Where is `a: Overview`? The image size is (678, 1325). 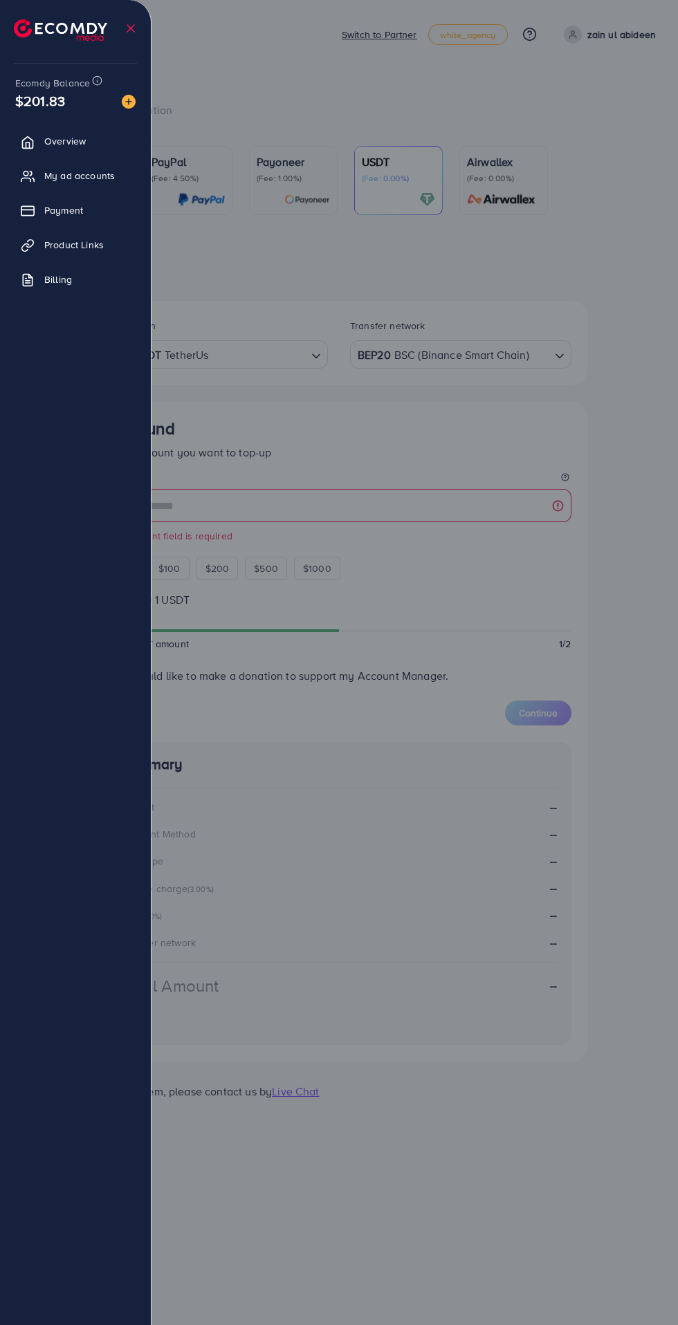 a: Overview is located at coordinates (75, 141).